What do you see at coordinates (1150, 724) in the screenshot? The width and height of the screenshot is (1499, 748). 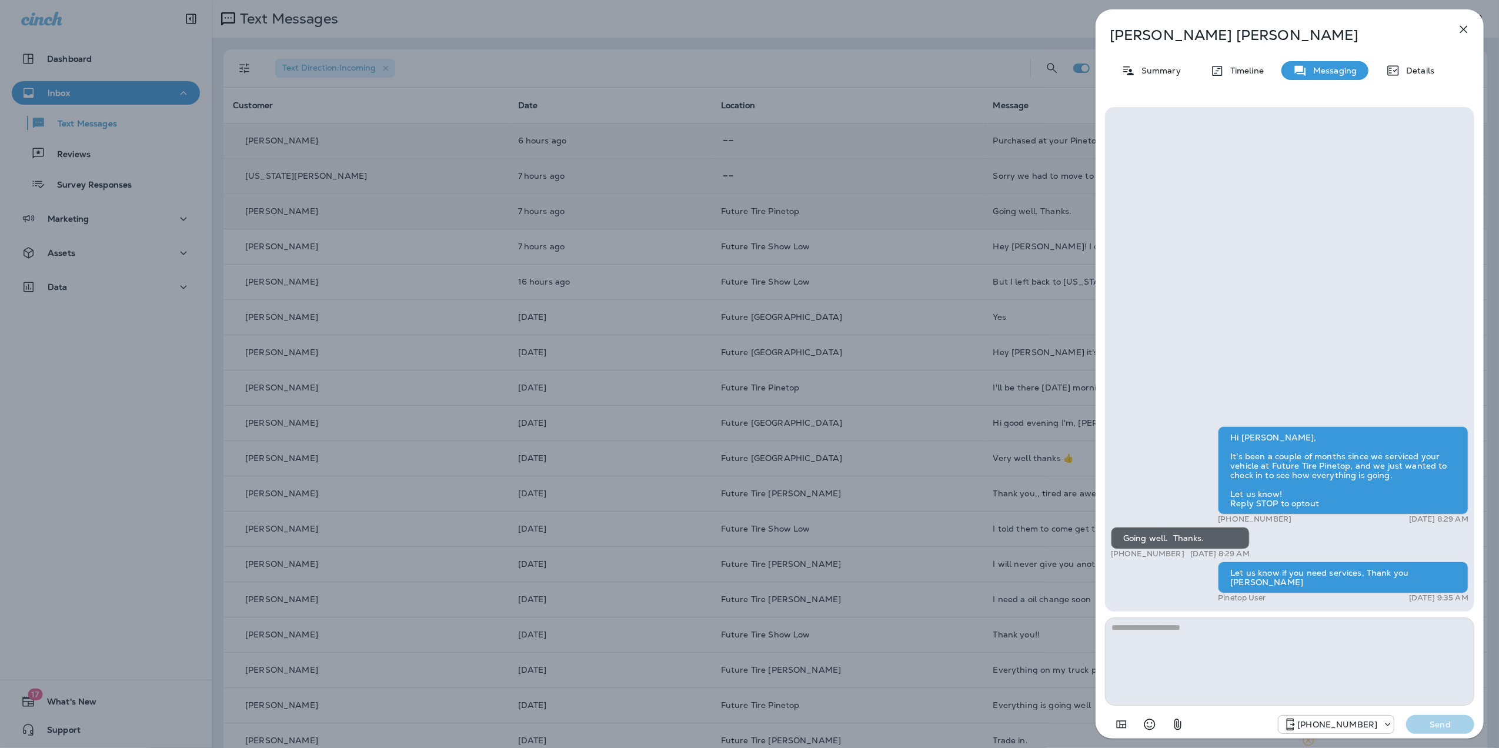 I see `button: Select an emoji` at bounding box center [1150, 724].